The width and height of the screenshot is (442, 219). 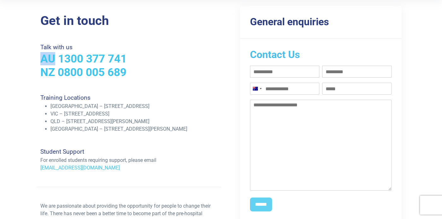 What do you see at coordinates (84, 59) in the screenshot?
I see `a: AU 1300 377 741` at bounding box center [84, 59].